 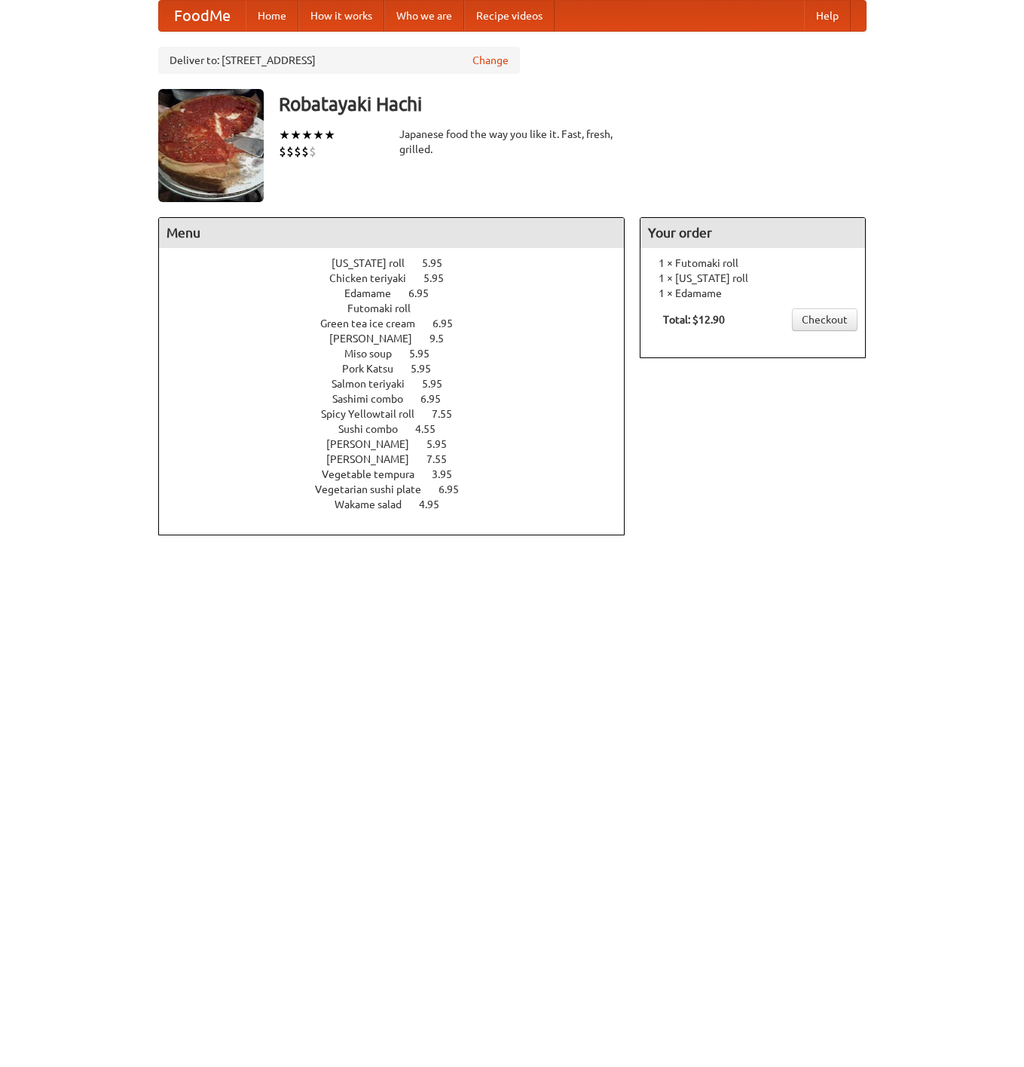 What do you see at coordinates (400, 323) in the screenshot?
I see `a: Green tea ice cream 6.95` at bounding box center [400, 323].